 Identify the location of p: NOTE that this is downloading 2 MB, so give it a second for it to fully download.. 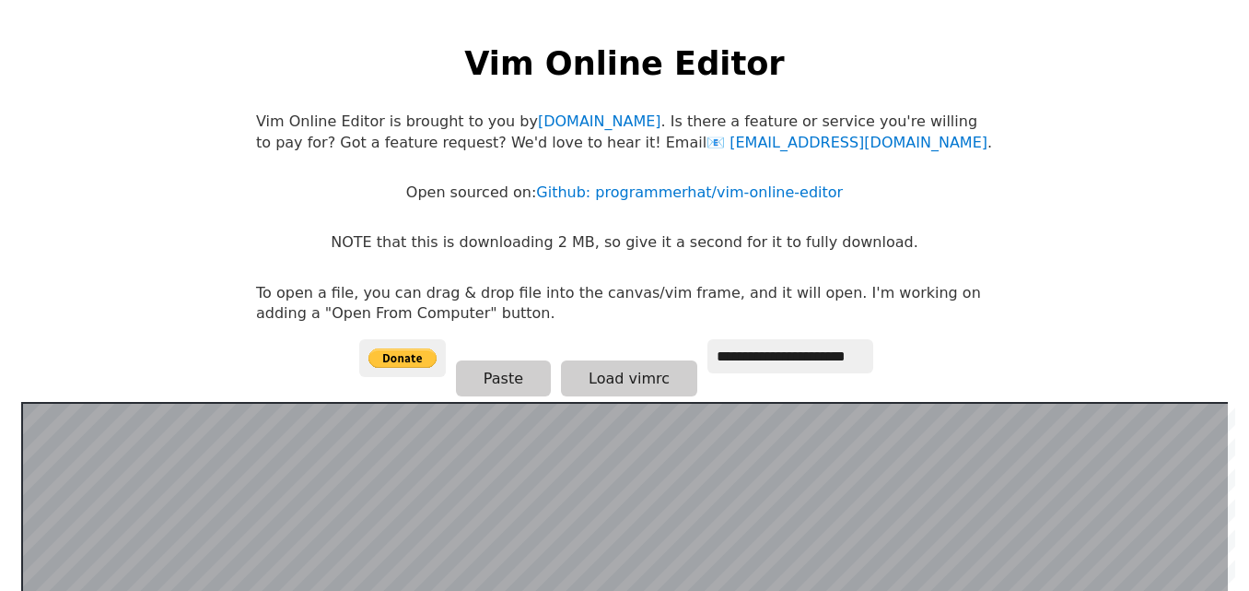
(624, 242).